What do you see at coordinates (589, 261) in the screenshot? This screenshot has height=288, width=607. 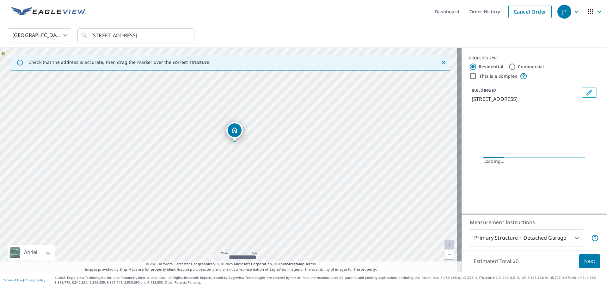 I see `button: Next` at bounding box center [589, 261].